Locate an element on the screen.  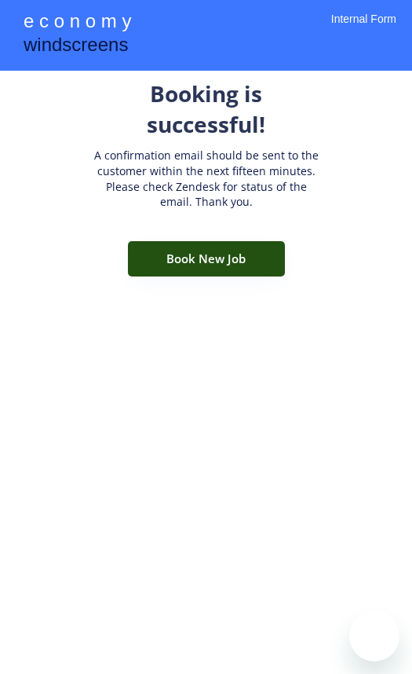
button: Book New Job is located at coordinates (207, 258).